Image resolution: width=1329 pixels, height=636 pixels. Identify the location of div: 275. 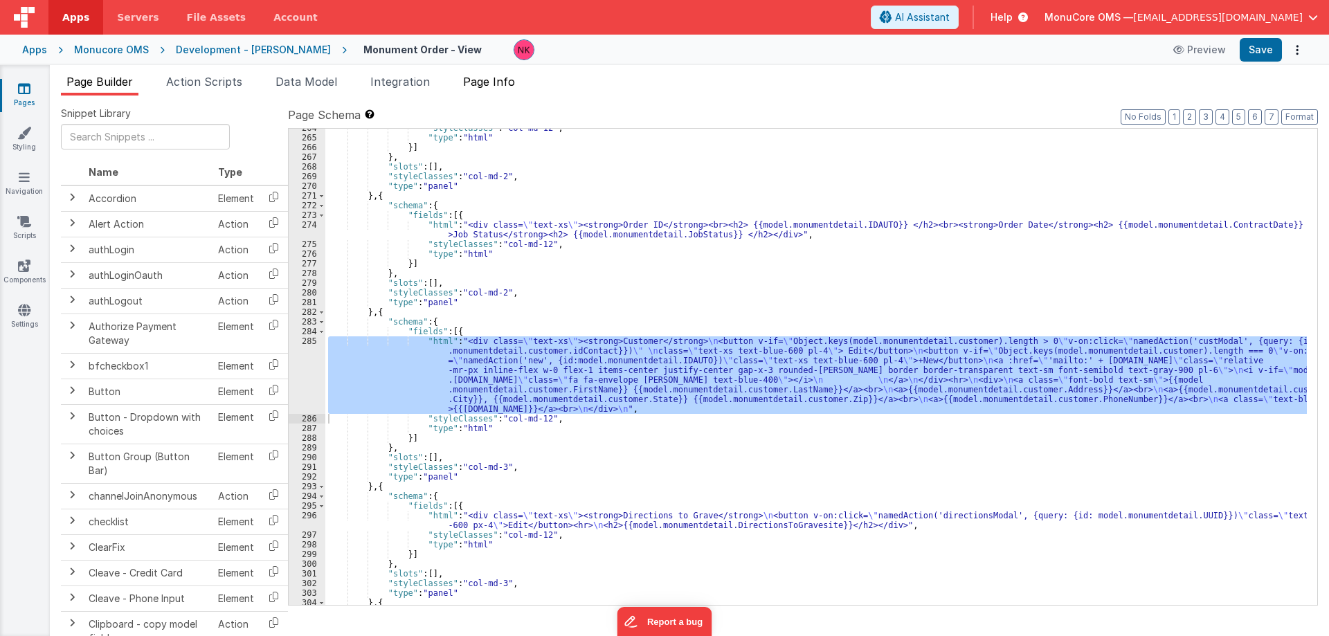
(307, 244).